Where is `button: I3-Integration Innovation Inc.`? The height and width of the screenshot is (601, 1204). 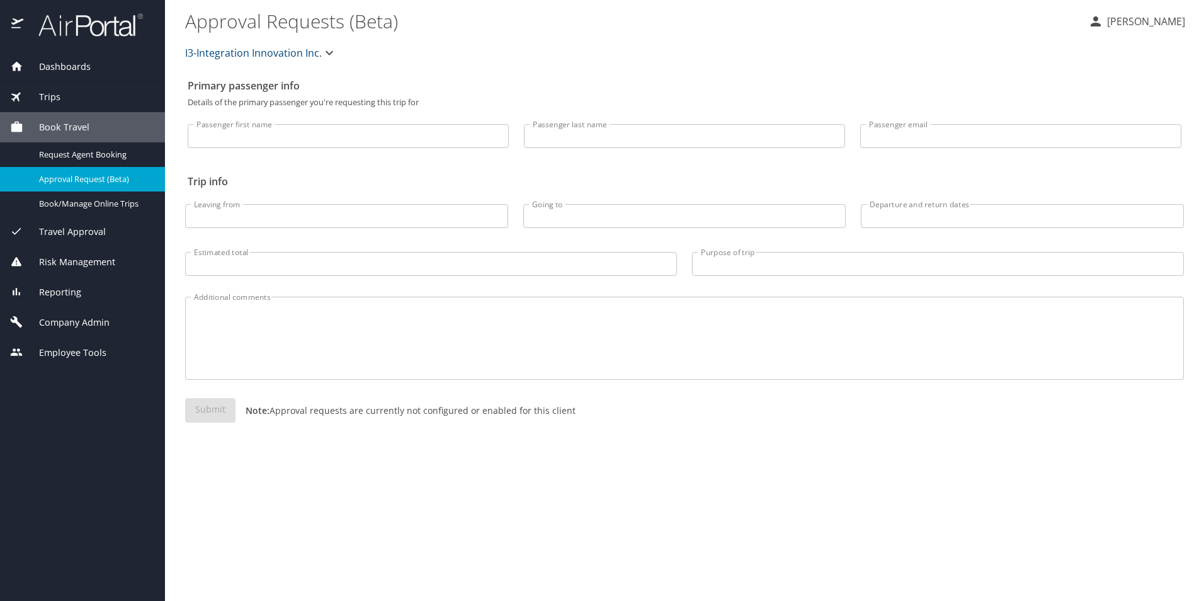
button: I3-Integration Innovation Inc. is located at coordinates (261, 53).